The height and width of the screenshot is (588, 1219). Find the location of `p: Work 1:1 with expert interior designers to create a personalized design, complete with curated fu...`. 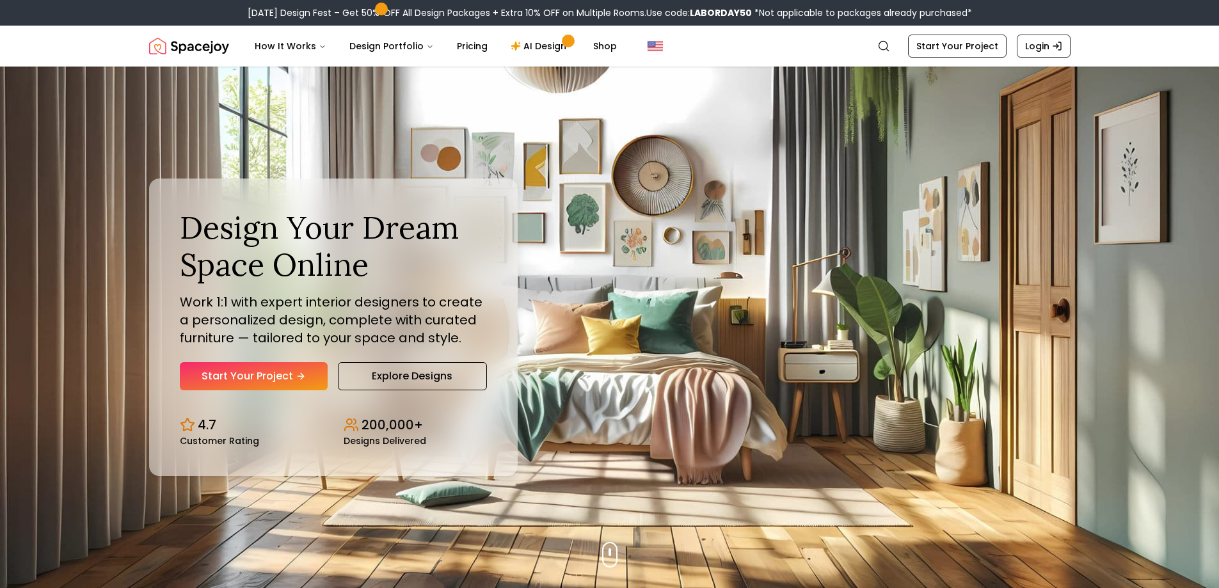

p: Work 1:1 with expert interior designers to create a personalized design, complete with curated fu... is located at coordinates (334, 320).